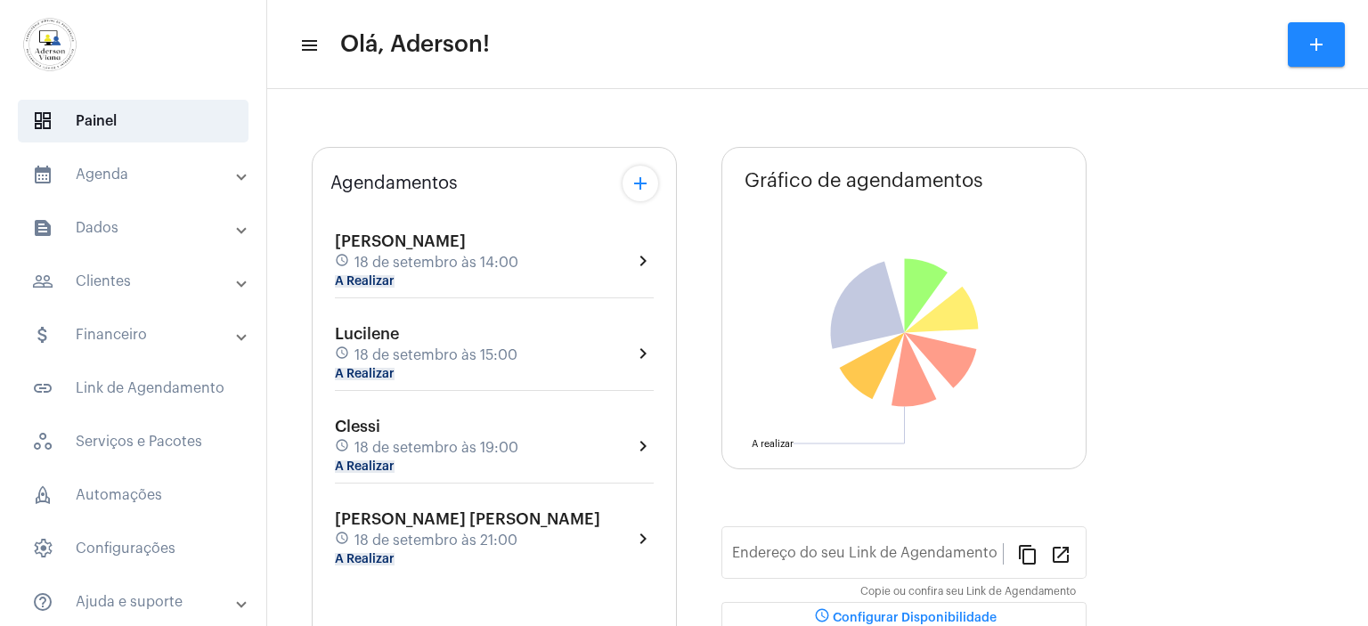 This screenshot has height=626, width=1368. I want to click on span: 18 de setembro às 15:00, so click(435, 355).